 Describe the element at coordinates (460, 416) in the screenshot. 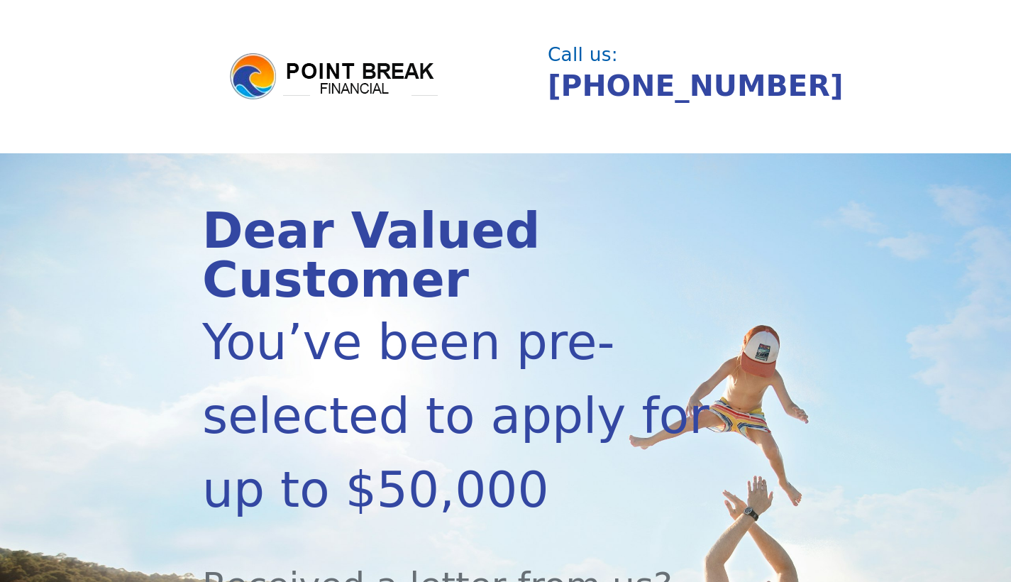

I see `div: You’ve been pre-selected to apply for up to $50,000` at that location.